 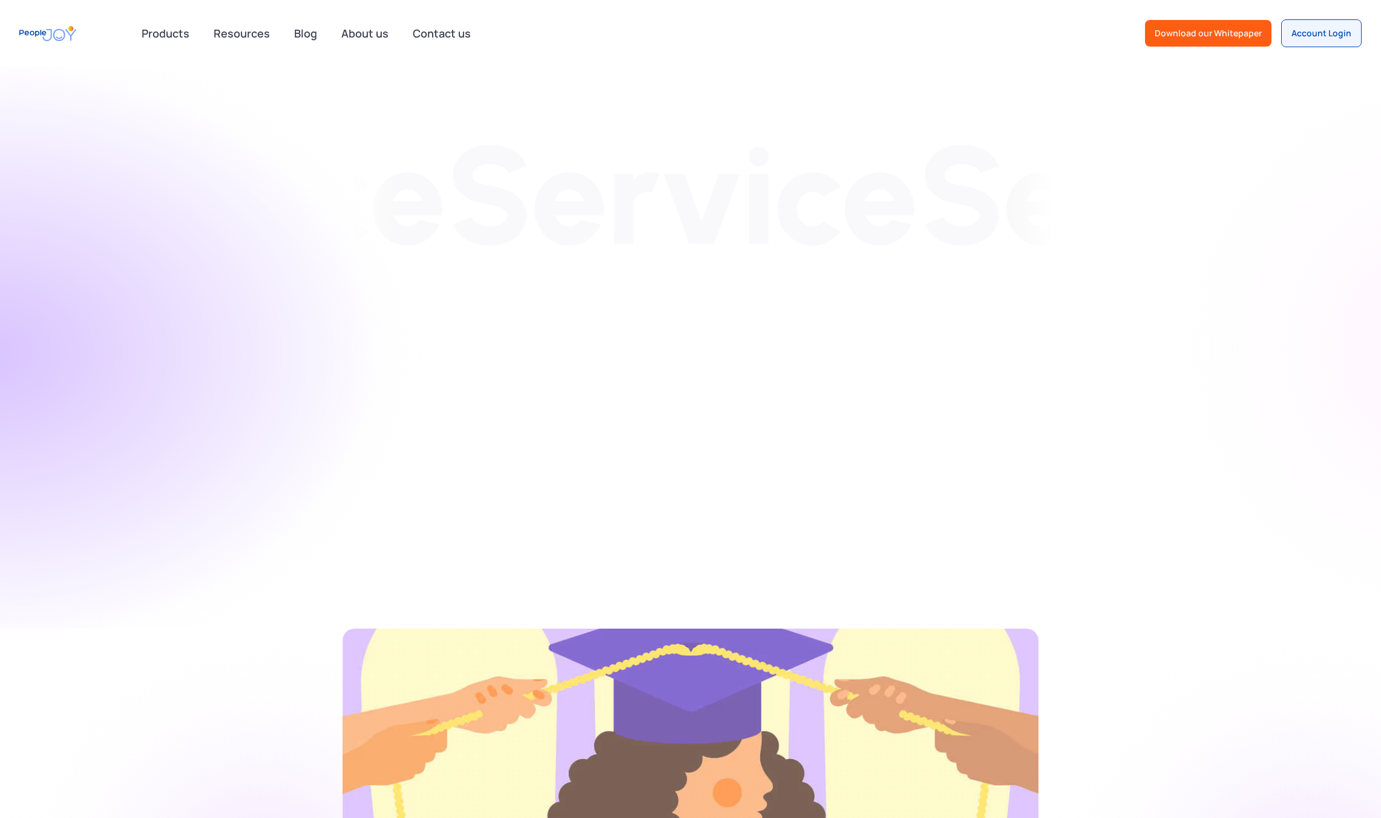 I want to click on a: About us, so click(x=365, y=33).